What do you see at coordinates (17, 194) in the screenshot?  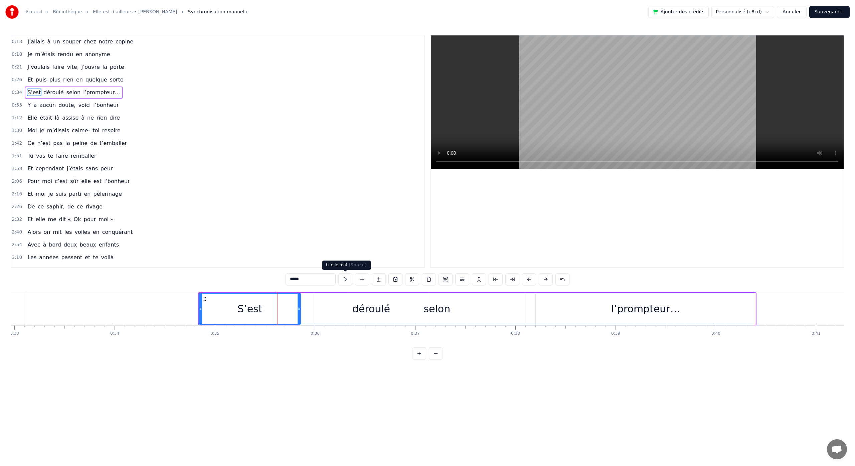 I see `span: 2:16` at bounding box center [17, 194].